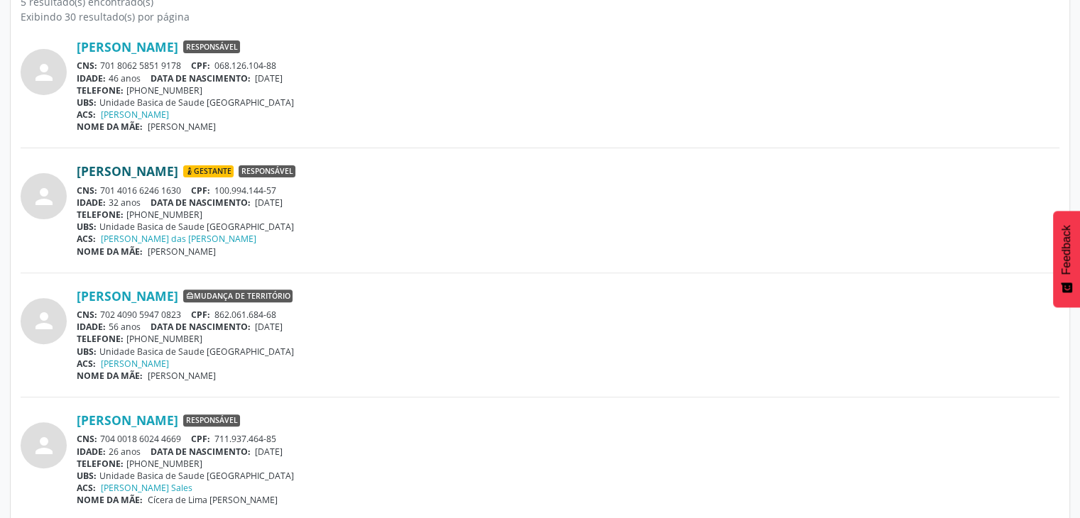  Describe the element at coordinates (245, 190) in the screenshot. I see `span: 100.994.144-57` at that location.